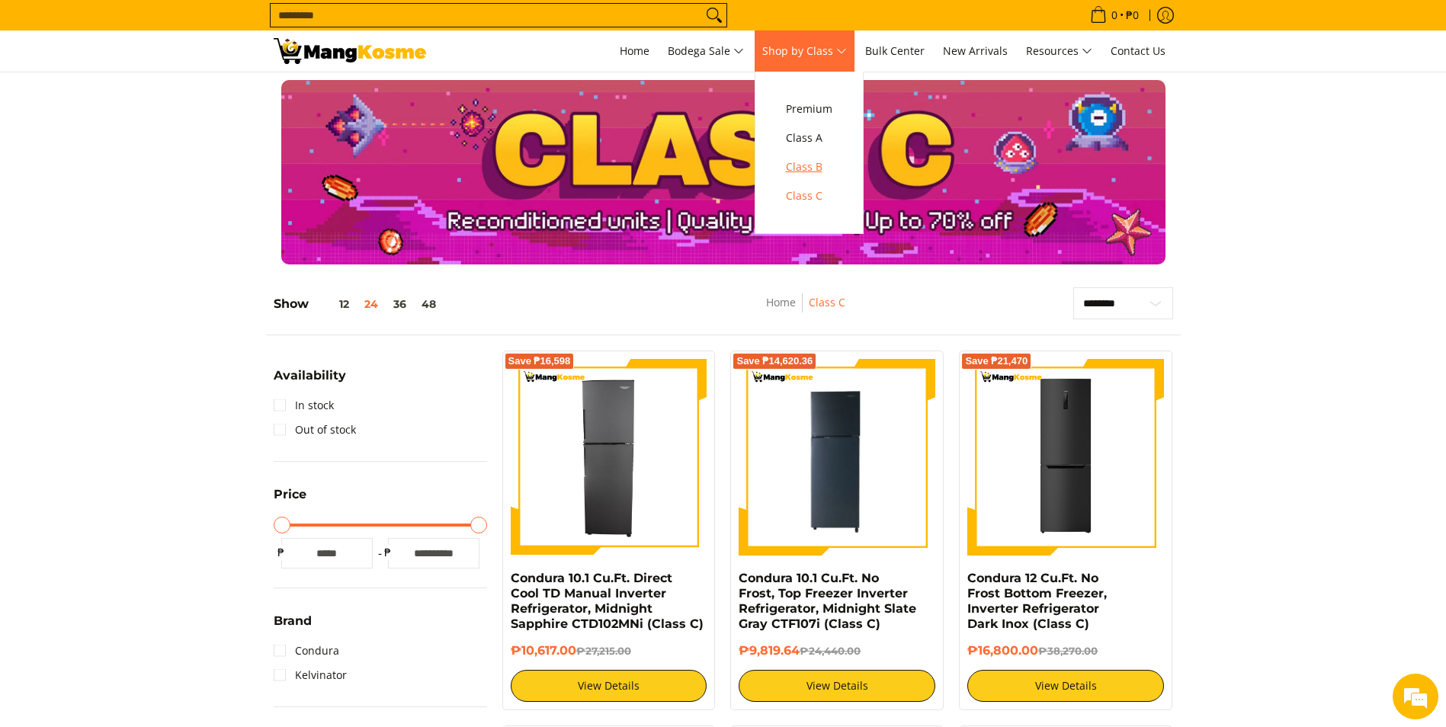 Image resolution: width=1446 pixels, height=727 pixels. I want to click on a: Condura, so click(306, 651).